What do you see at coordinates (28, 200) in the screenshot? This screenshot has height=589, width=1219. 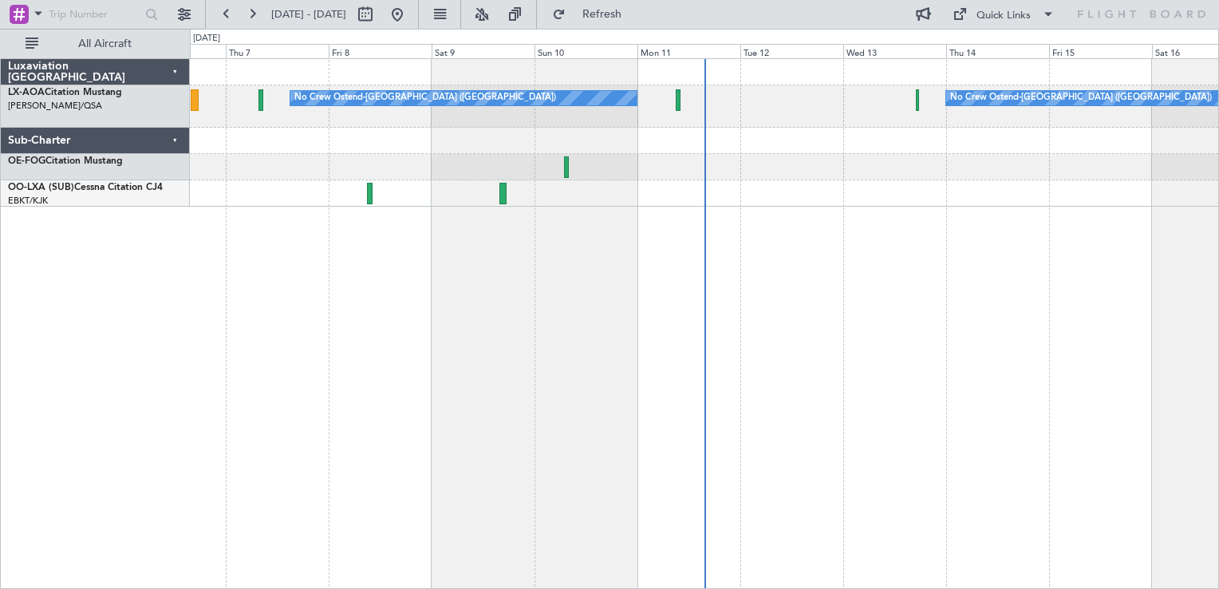 I see `a: EBKT/KJK` at bounding box center [28, 200].